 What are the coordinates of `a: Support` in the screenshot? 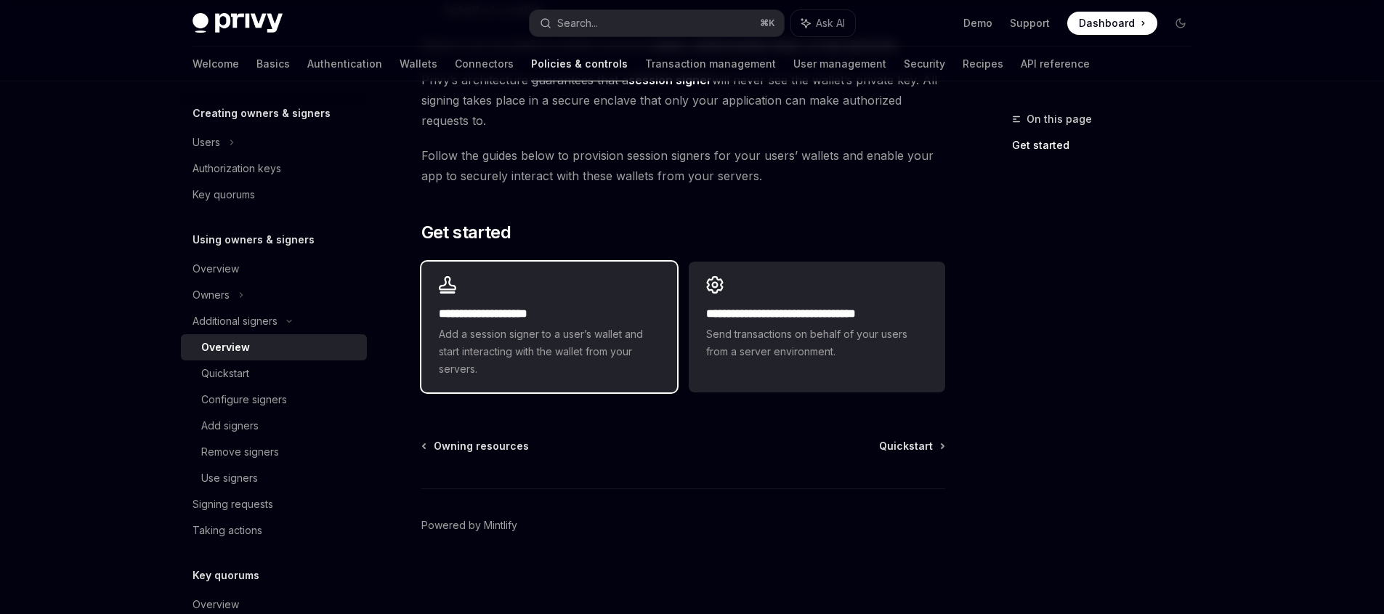 It's located at (1030, 23).